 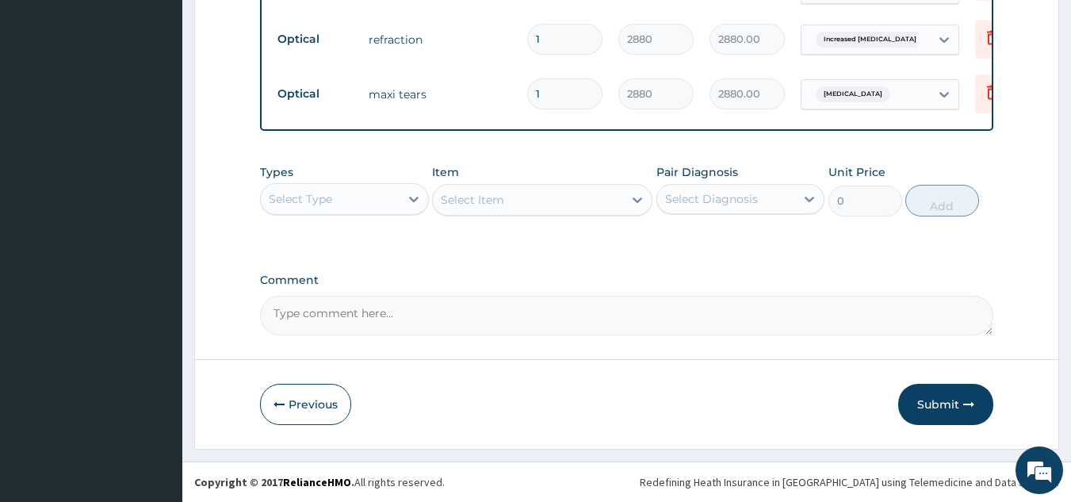 I want to click on label: Pair Diagnosis, so click(x=697, y=172).